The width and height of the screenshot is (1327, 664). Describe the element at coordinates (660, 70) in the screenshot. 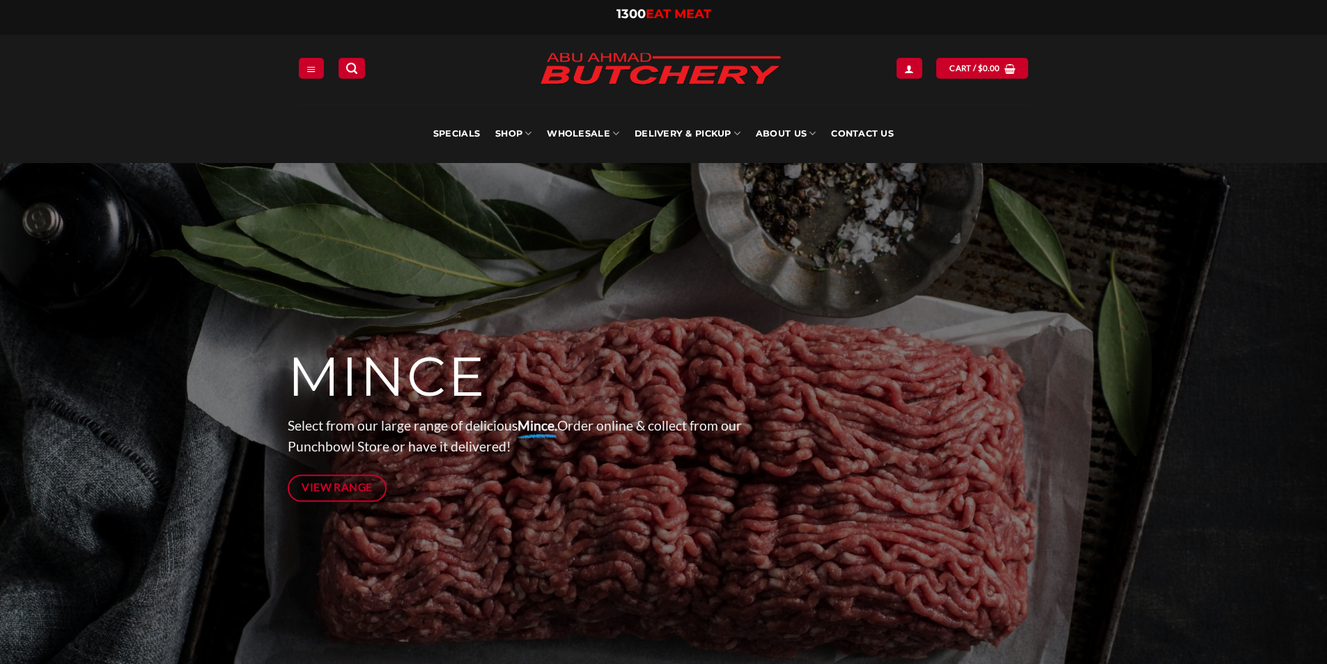

I see `img: Abu Ahmad Butchery` at that location.